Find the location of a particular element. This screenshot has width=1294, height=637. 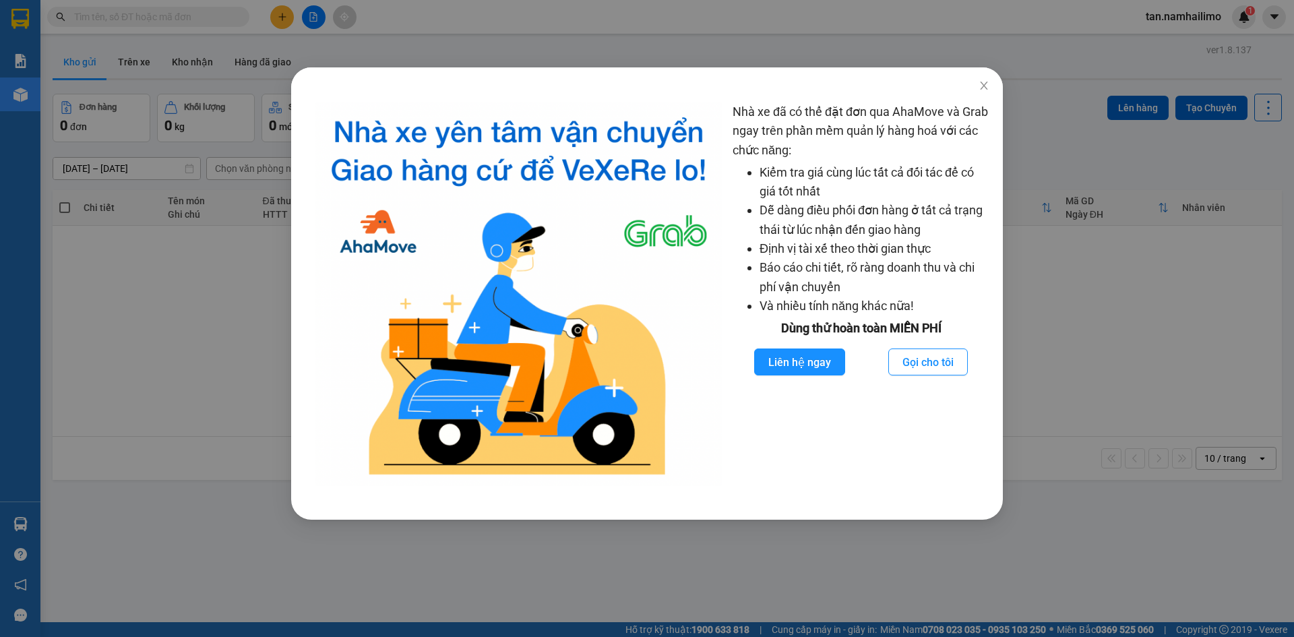

span: Liên hệ ngay is located at coordinates (799, 362).